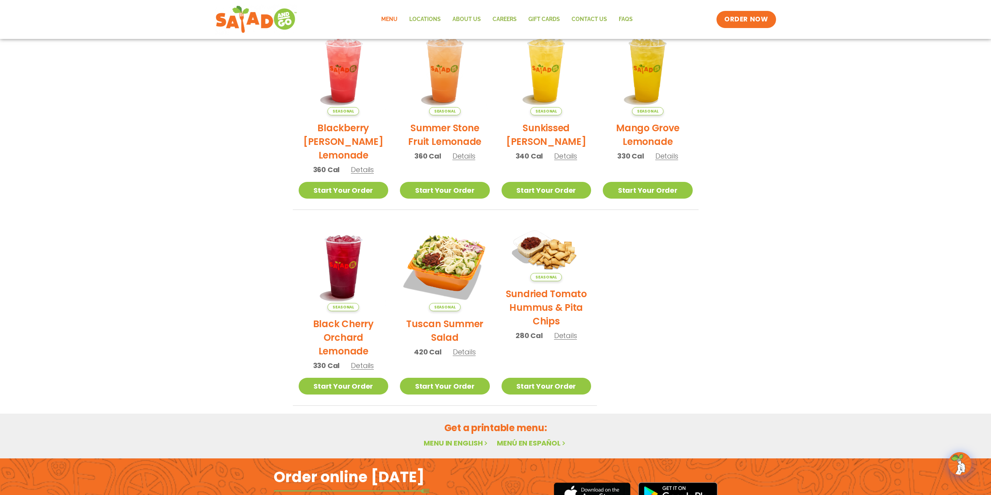 Image resolution: width=991 pixels, height=495 pixels. What do you see at coordinates (746, 19) in the screenshot?
I see `a: ORDER NOW` at bounding box center [746, 19].